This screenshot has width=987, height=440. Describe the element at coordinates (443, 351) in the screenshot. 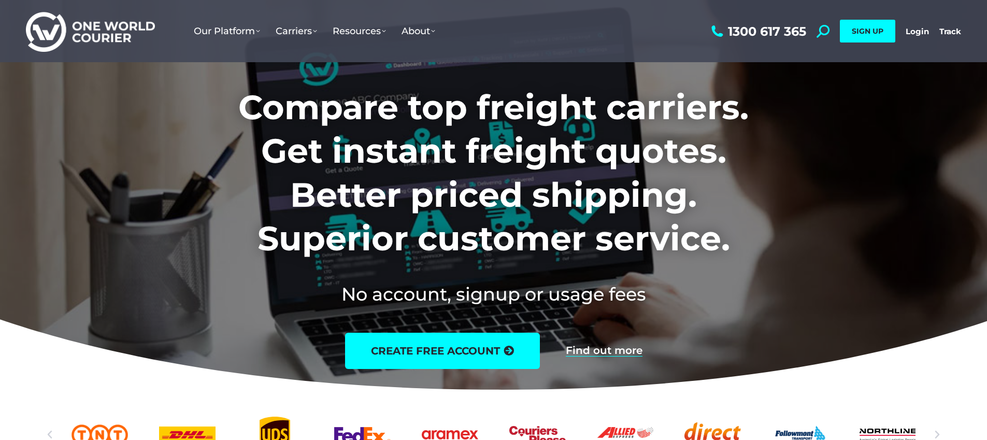

I see `a: create free account` at that location.